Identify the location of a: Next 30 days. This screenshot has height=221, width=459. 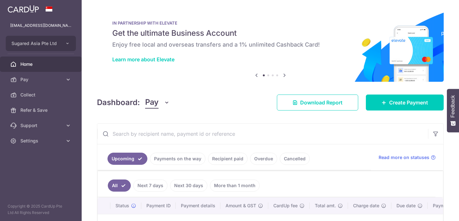
(189, 185).